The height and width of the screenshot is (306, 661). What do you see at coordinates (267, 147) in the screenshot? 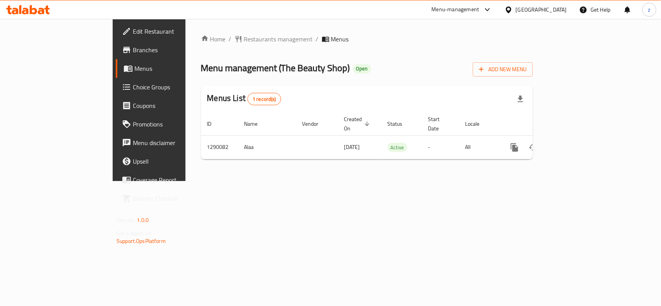
I see `td: Alaa` at bounding box center [267, 147].